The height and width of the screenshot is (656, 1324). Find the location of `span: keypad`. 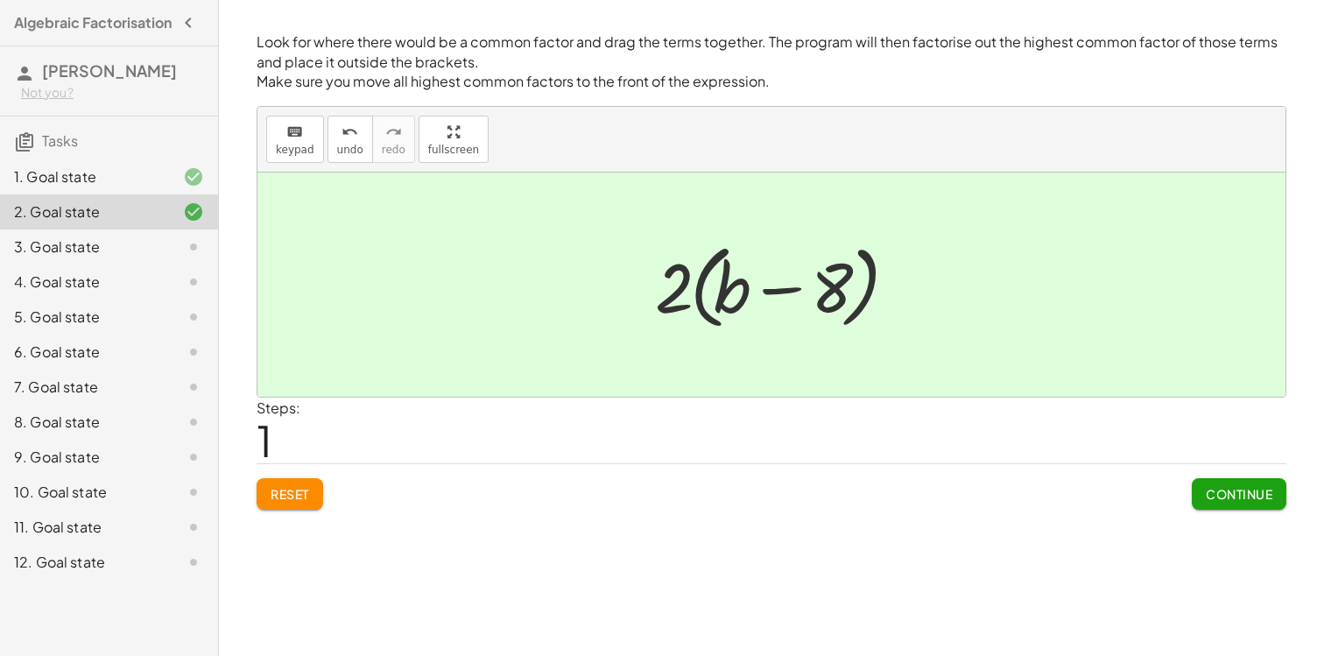

span: keypad is located at coordinates (295, 150).